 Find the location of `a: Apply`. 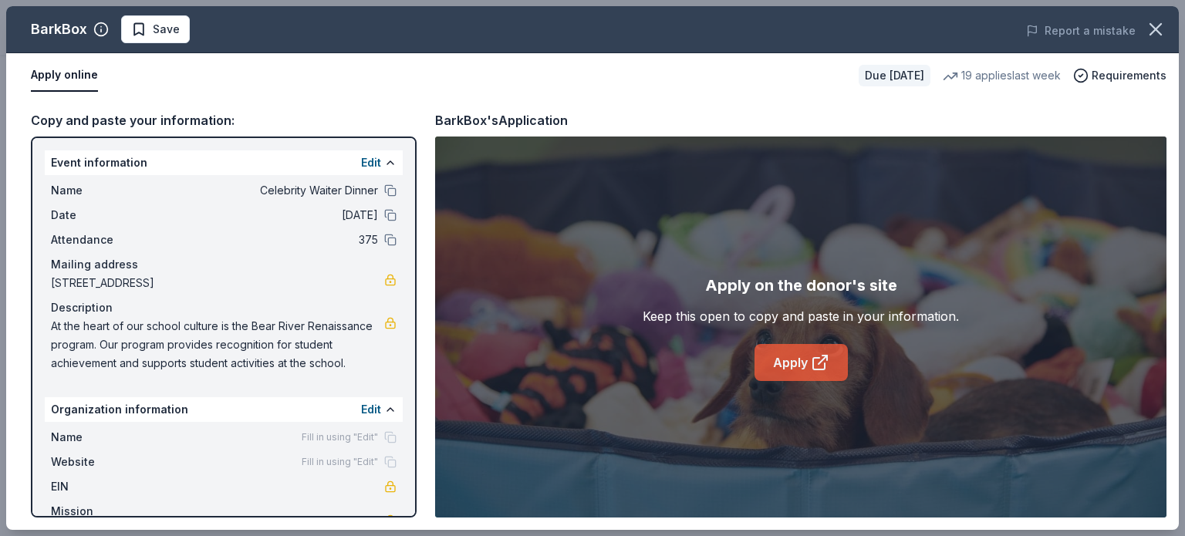

a: Apply is located at coordinates (801, 362).